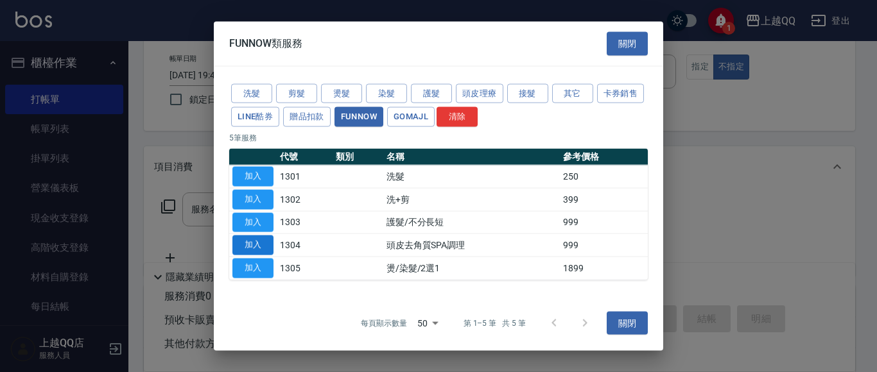 This screenshot has width=877, height=372. I want to click on td: 燙/染髮/2選1, so click(471, 268).